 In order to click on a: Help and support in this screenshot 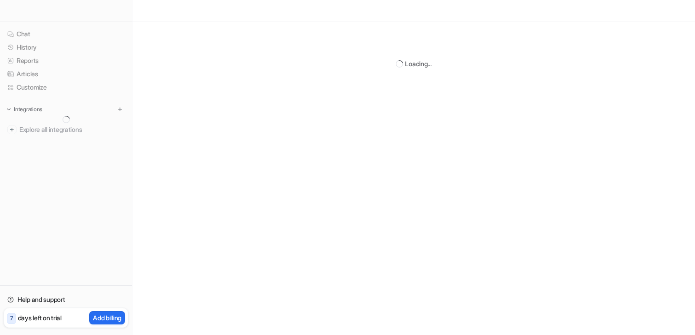, I will do `click(66, 300)`.